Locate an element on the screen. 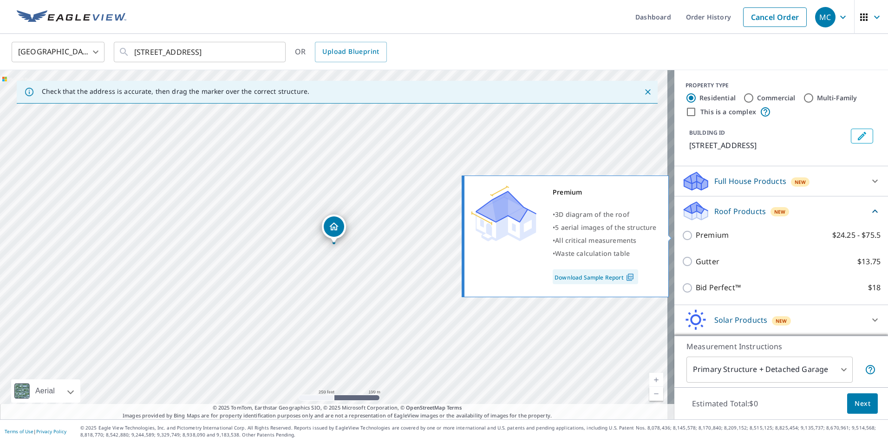 This screenshot has height=443, width=888. div: MC is located at coordinates (826, 17).